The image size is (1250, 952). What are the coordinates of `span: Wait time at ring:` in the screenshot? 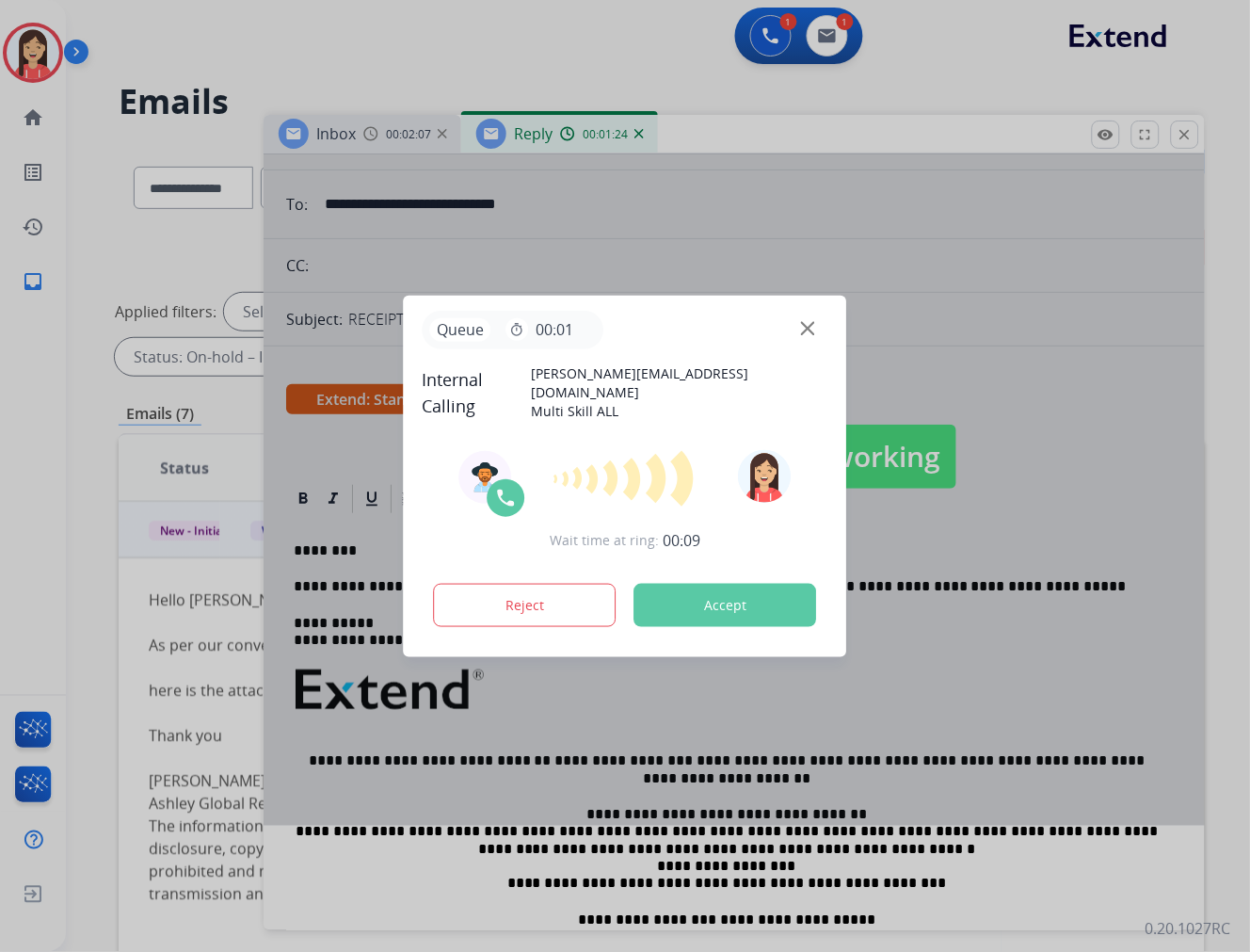 It's located at (604, 540).